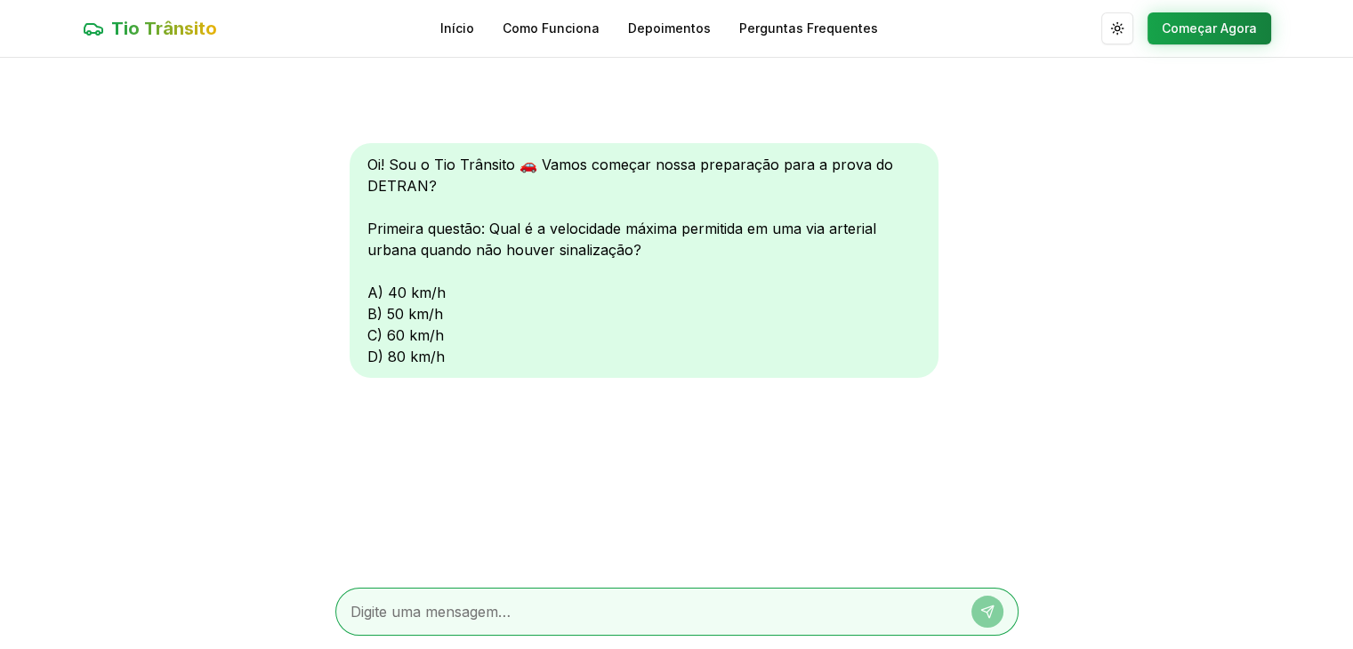  What do you see at coordinates (164, 28) in the screenshot?
I see `span: Tio Trânsito` at bounding box center [164, 28].